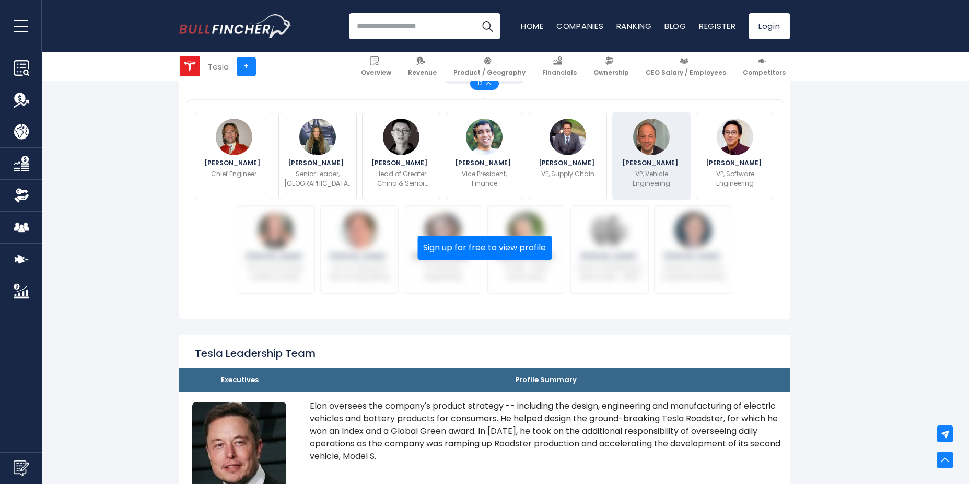  What do you see at coordinates (527, 272) in the screenshot?
I see `p: VP, MD - Tesla Automation` at bounding box center [527, 272].